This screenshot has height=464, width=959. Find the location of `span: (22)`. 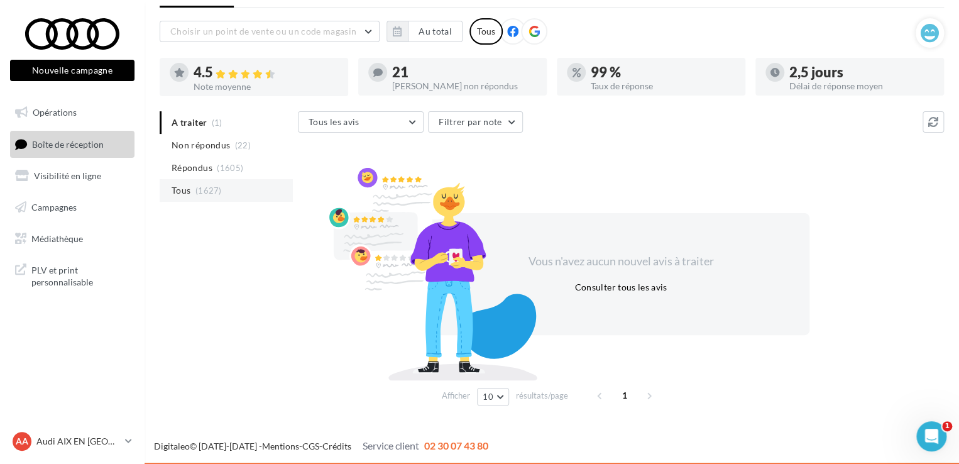

span: (22) is located at coordinates (243, 145).